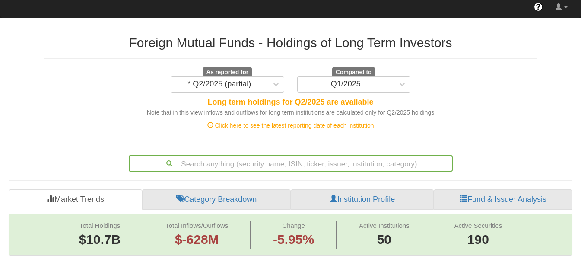 The height and width of the screenshot is (259, 581). I want to click on div: Long term holdings for Q2/2025 are available, so click(291, 102).